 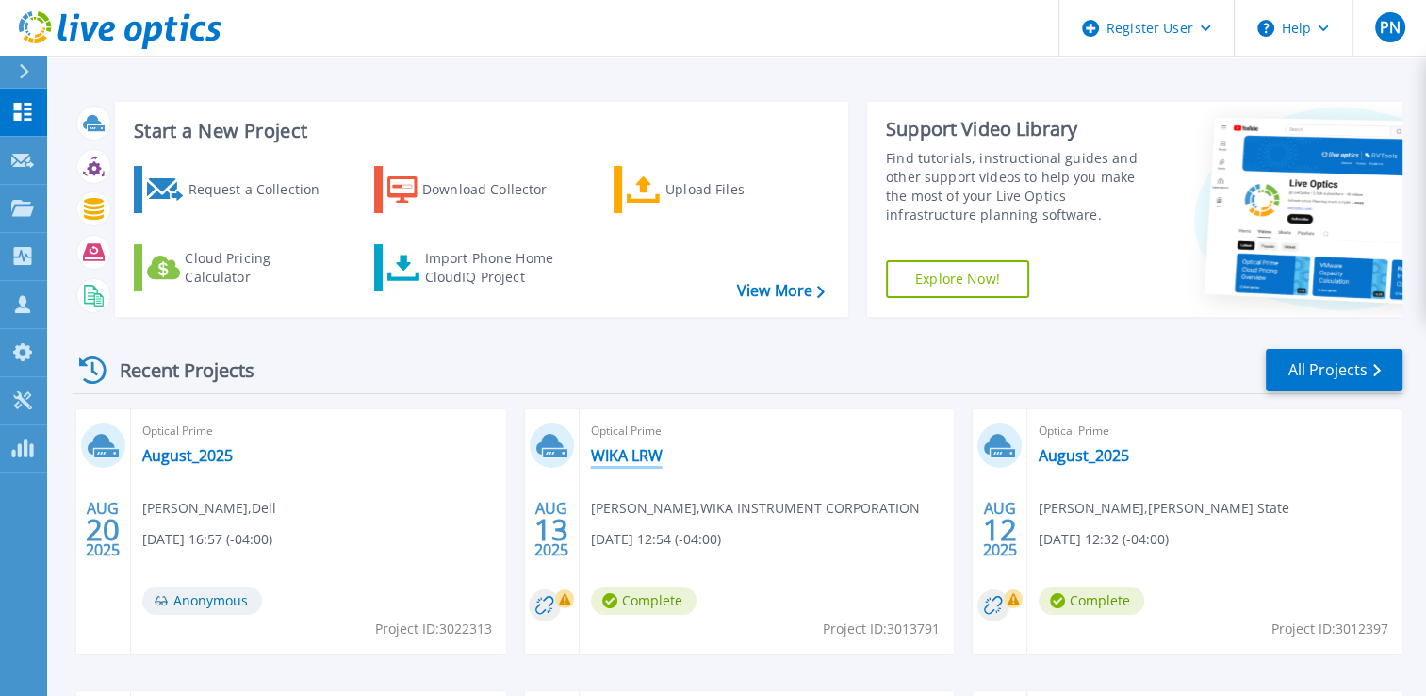 I want to click on span: Anonymous, so click(x=202, y=601).